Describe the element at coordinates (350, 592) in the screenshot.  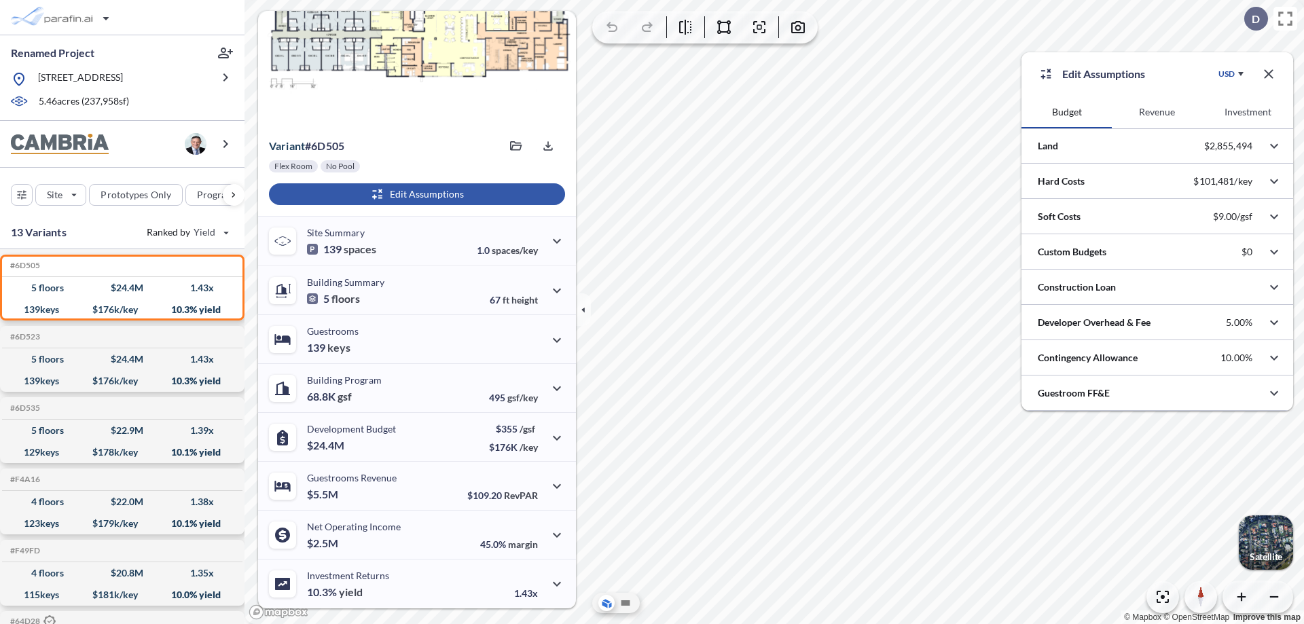
I see `span: yield` at that location.